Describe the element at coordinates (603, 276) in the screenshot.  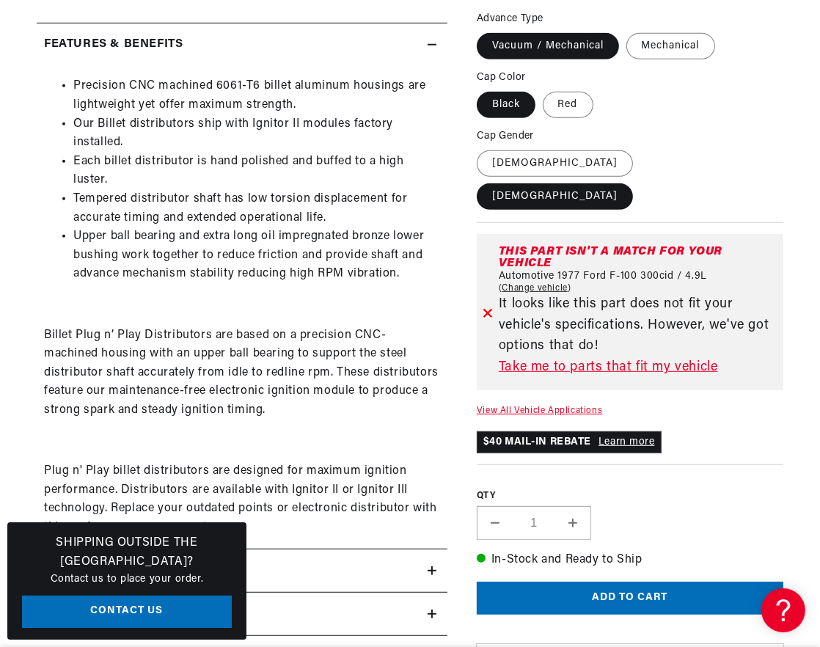
I see `span: Automotive 1977 Ford F-100 300cid / 4.9L` at that location.